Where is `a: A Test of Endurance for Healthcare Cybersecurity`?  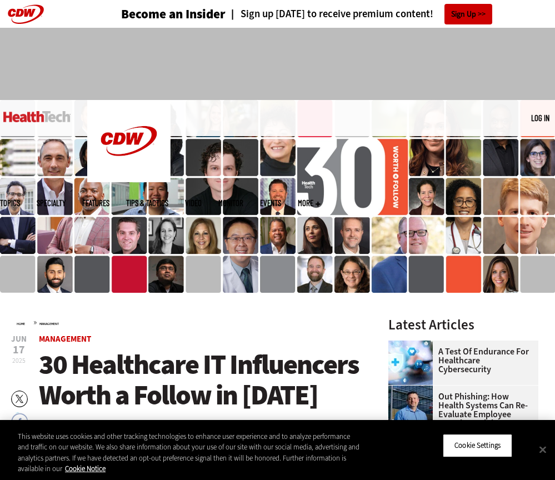
a: A Test of Endurance for Healthcare Cybersecurity is located at coordinates (460, 360).